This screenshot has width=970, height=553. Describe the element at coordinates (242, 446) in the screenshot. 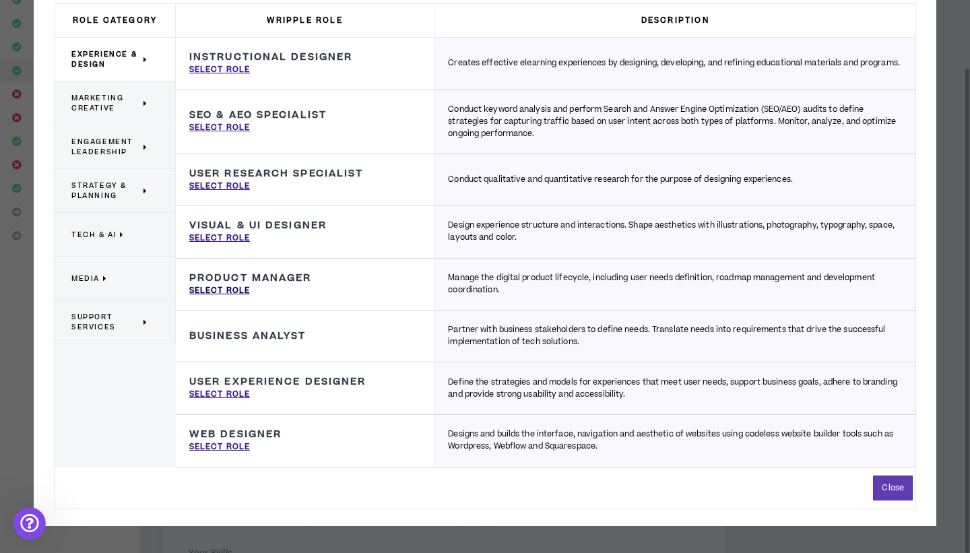

I see `button: Send a message…` at that location.